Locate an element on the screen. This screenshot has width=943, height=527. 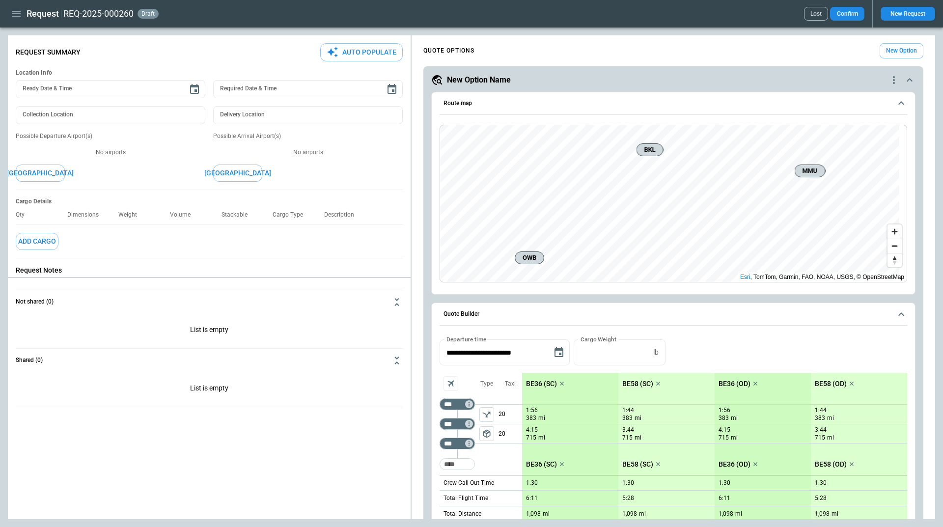
button: Zoom out is located at coordinates (895, 246).